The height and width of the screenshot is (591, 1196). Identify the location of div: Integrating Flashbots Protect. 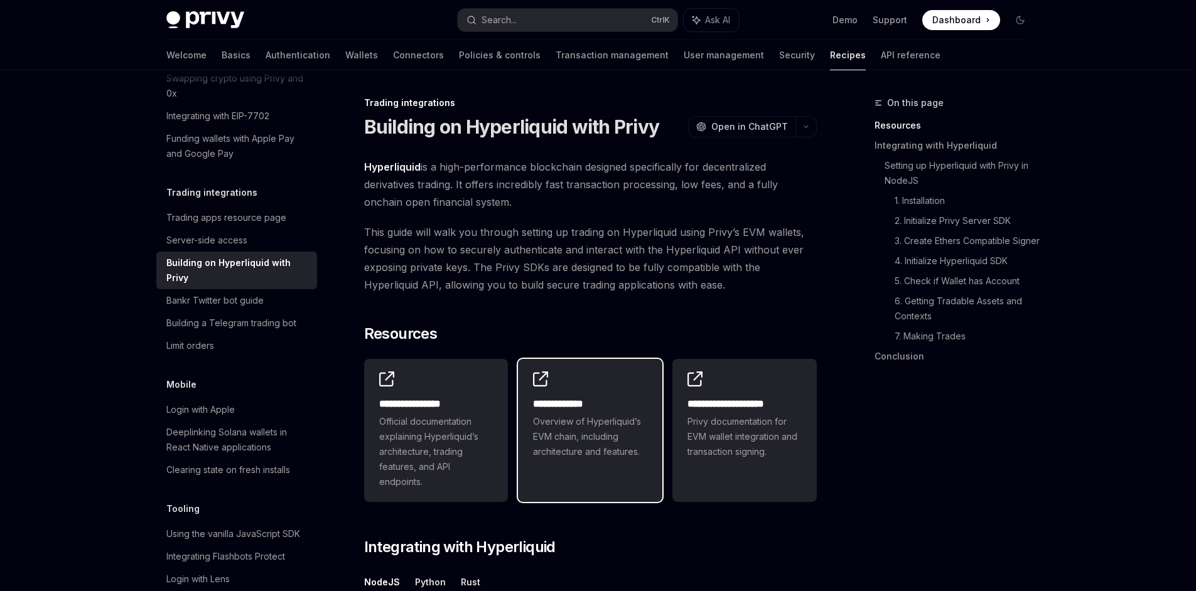
(225, 557).